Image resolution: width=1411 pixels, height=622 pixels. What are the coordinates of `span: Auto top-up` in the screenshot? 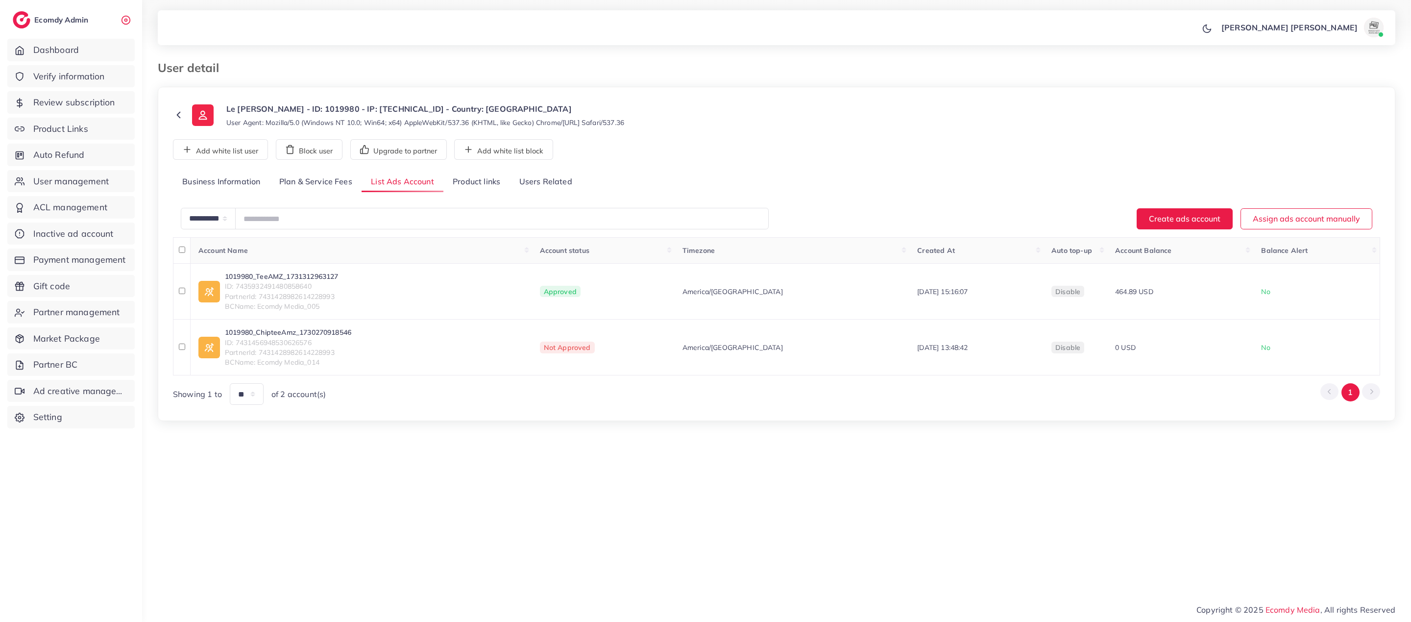 It's located at (1072, 250).